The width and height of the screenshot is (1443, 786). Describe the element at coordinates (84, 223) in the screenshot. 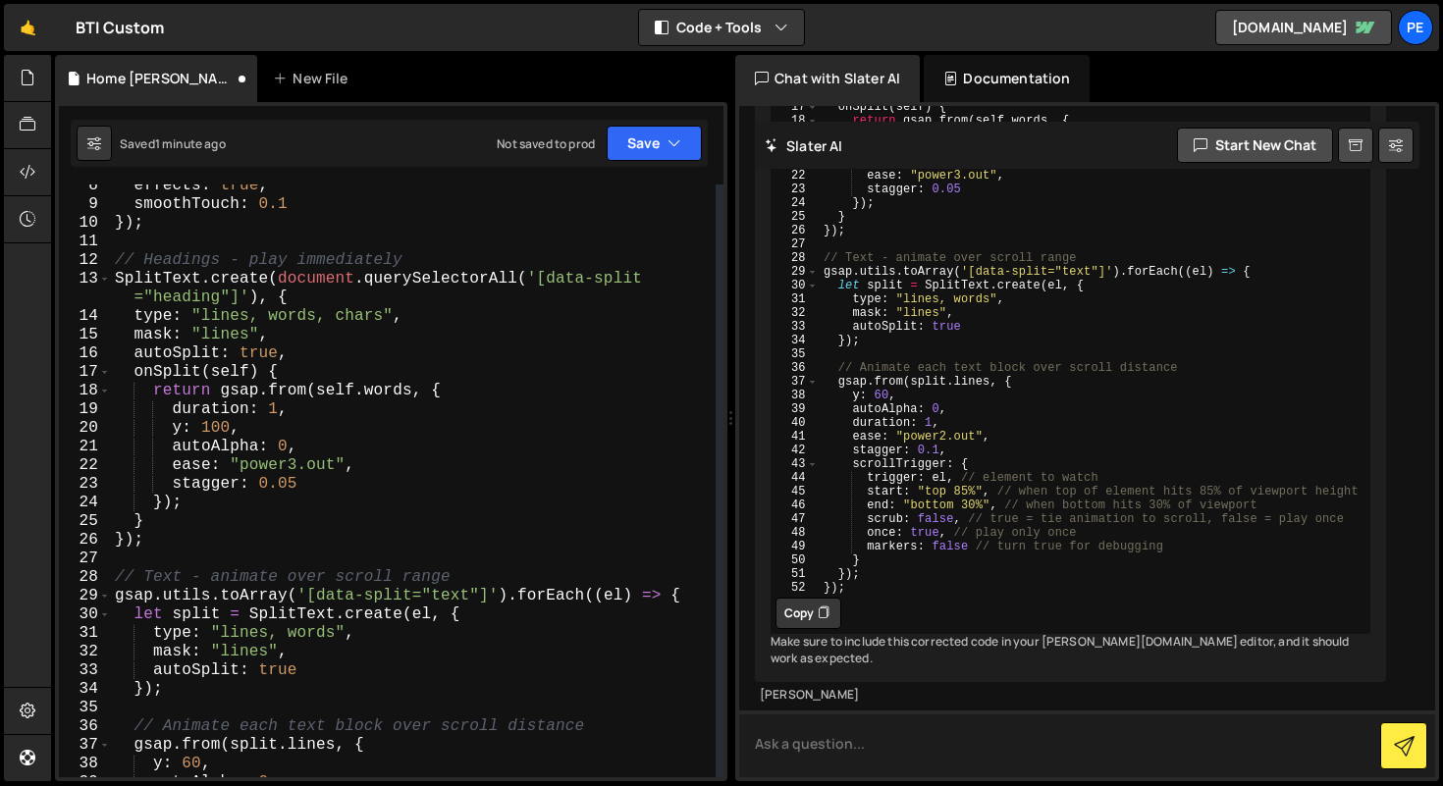

I see `div: 10` at that location.